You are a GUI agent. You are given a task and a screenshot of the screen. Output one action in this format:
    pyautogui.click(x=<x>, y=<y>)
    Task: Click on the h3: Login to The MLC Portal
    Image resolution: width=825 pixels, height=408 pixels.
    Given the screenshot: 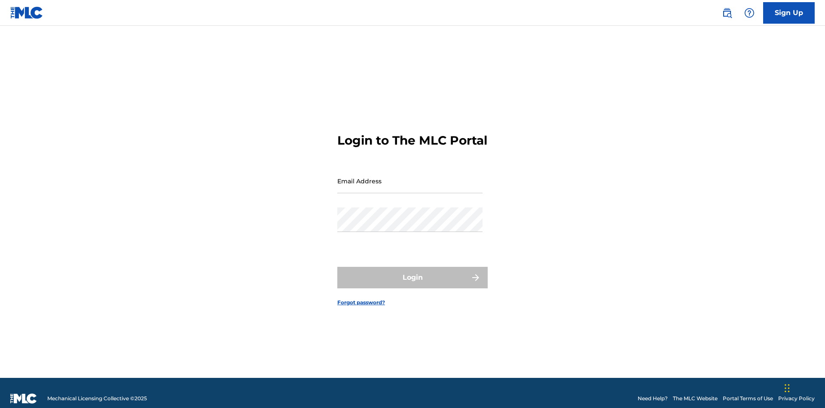 What is the action you would take?
    pyautogui.click(x=412, y=140)
    